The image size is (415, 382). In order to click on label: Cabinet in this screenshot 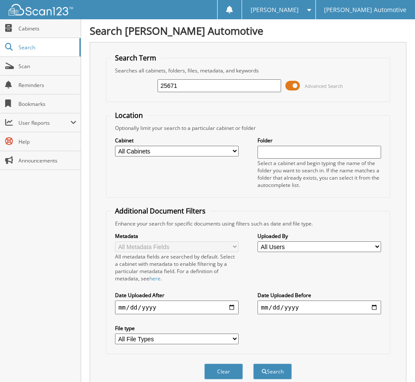, I will do `click(177, 140)`.